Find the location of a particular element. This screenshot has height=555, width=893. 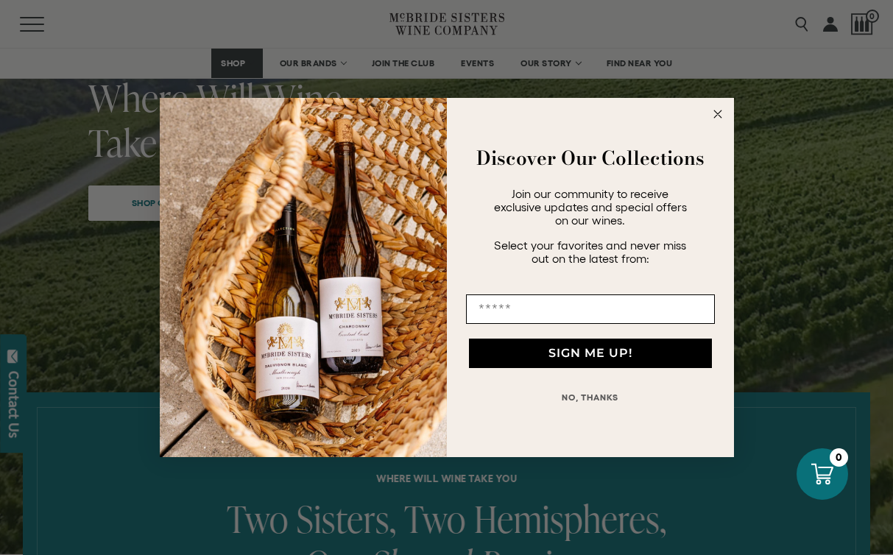

button: Close dialog is located at coordinates (718, 114).